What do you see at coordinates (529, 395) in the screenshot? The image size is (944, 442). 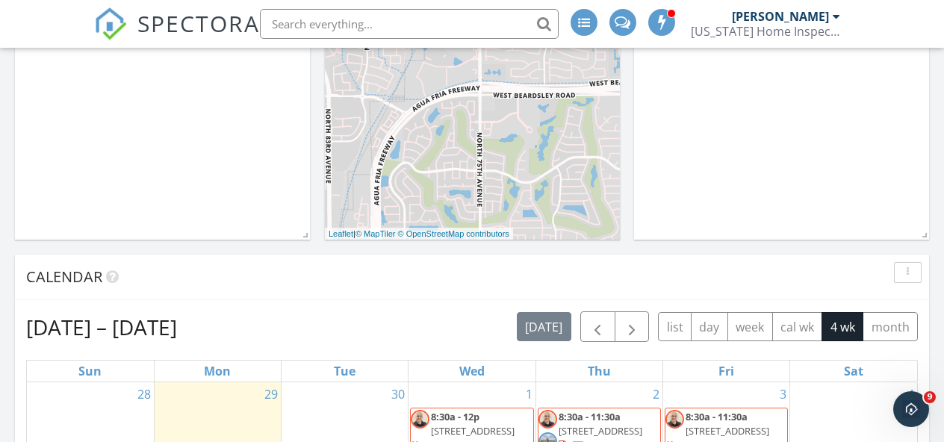 I see `a: Go to October 1, 2025` at bounding box center [529, 395].